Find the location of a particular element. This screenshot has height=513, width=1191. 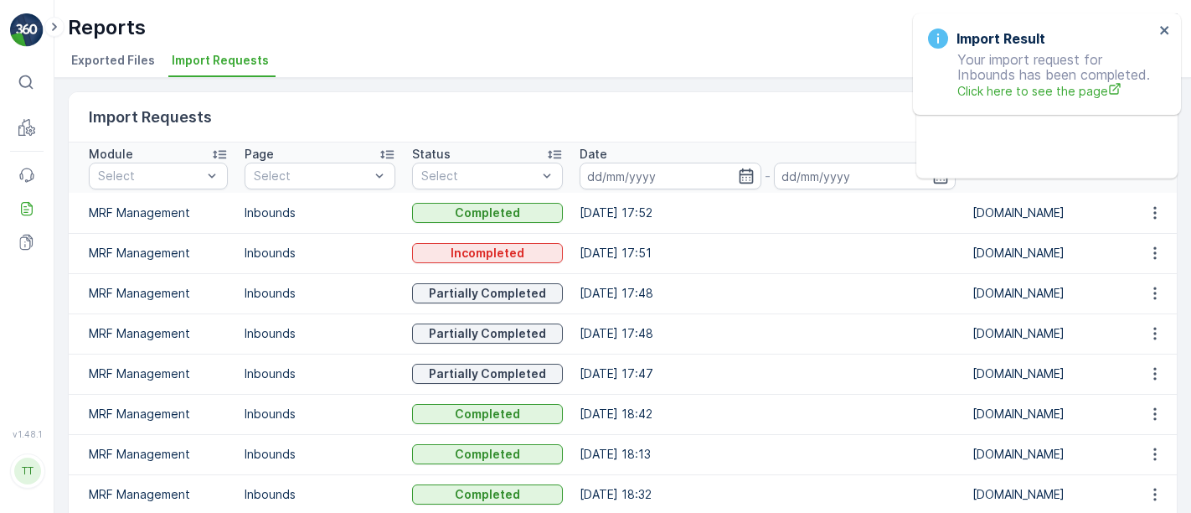

button: TT is located at coordinates (27, 471).